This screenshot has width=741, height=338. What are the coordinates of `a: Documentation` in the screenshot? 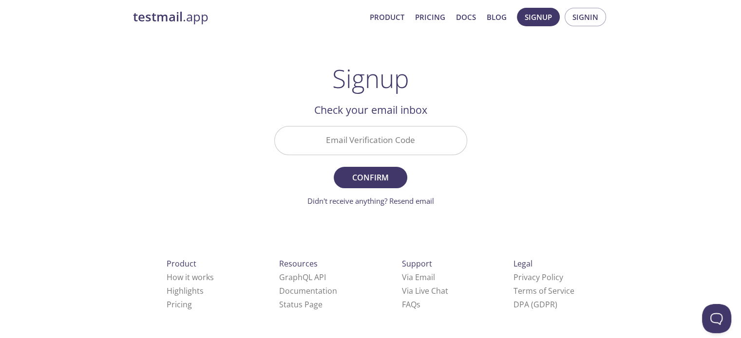 It's located at (308, 291).